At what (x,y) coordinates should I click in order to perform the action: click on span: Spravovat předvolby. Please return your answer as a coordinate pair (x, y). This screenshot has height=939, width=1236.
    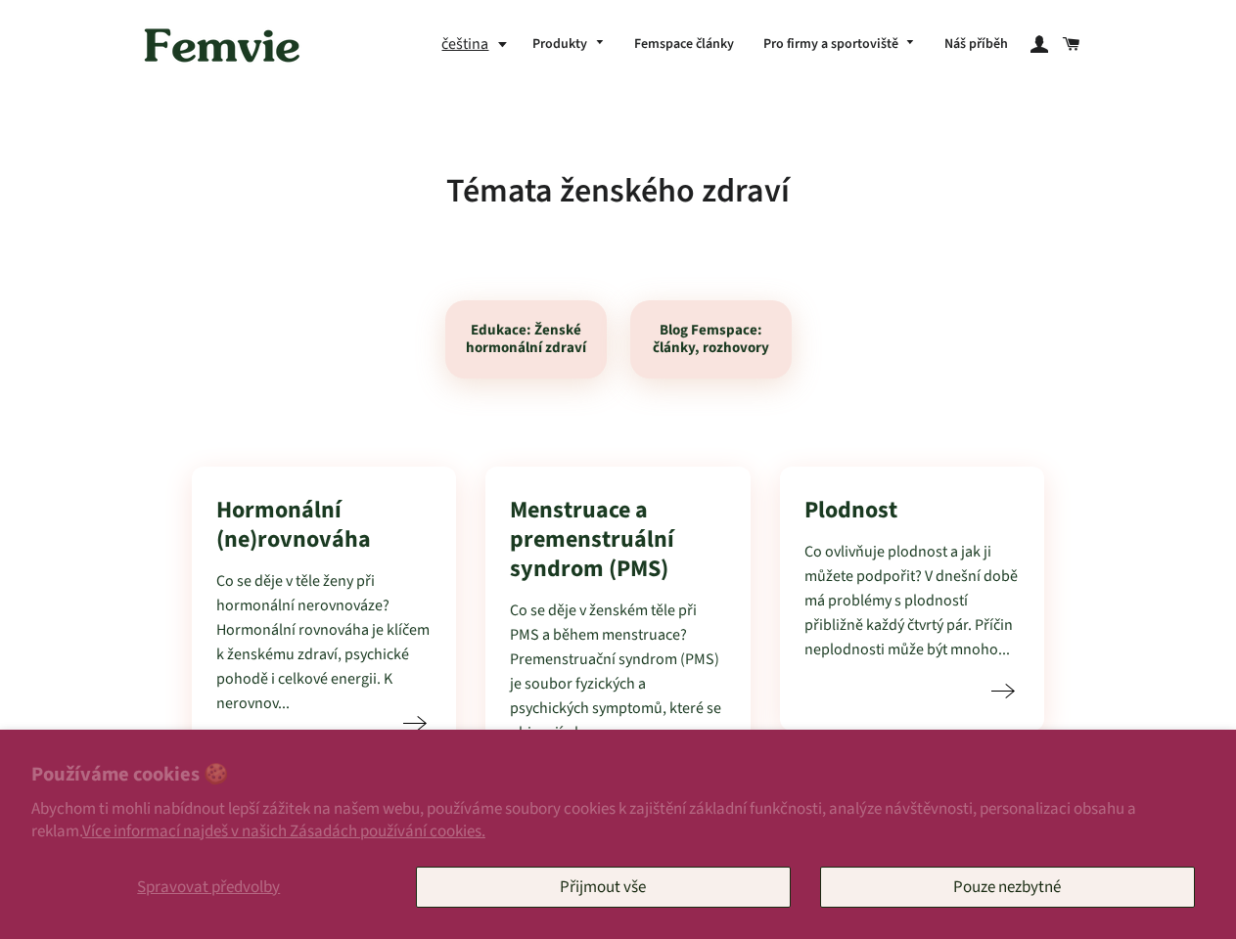
    Looking at the image, I should click on (208, 887).